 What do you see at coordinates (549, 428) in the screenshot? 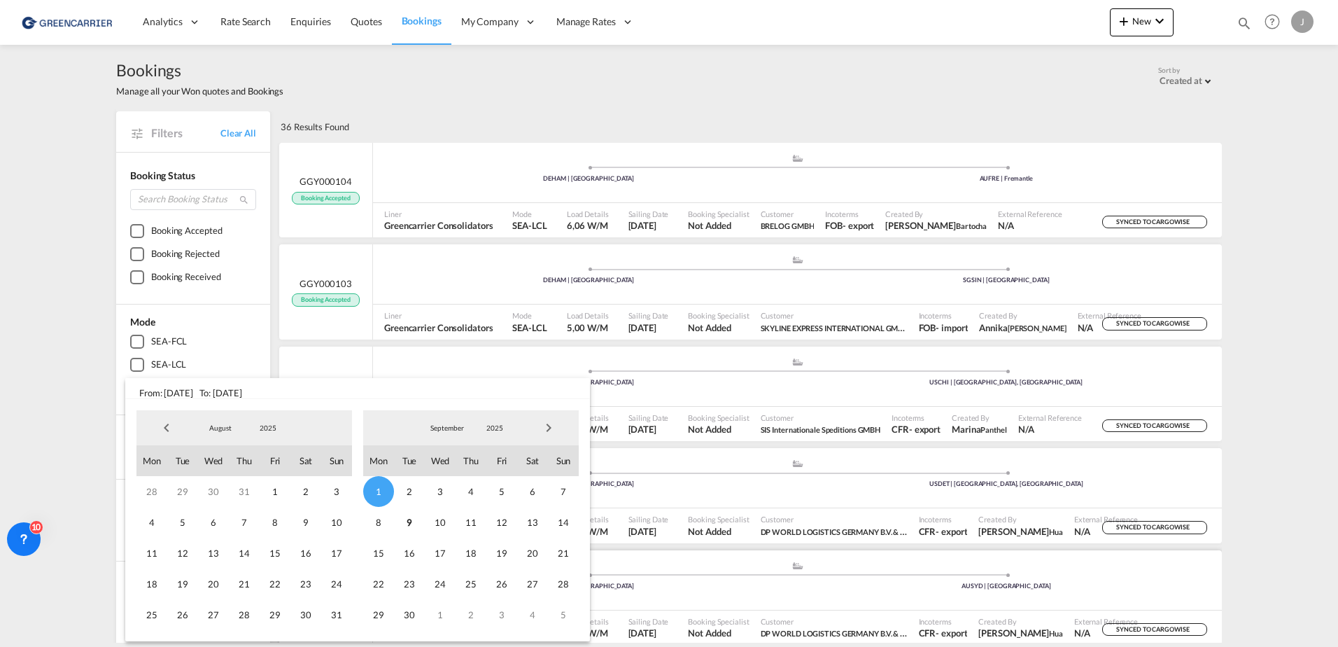
I see `span: Next Month` at bounding box center [549, 428].